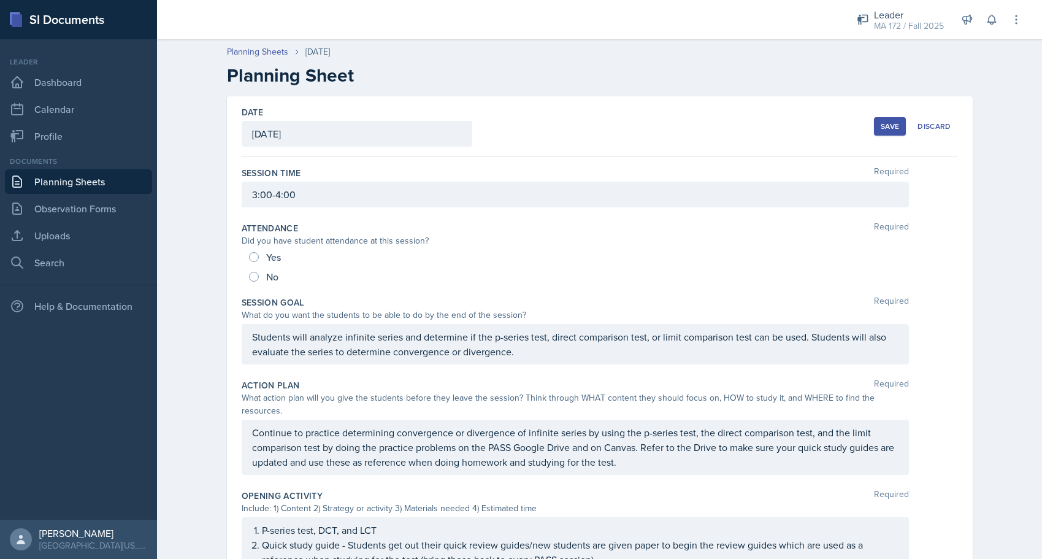 The height and width of the screenshot is (559, 1042). What do you see at coordinates (934, 126) in the screenshot?
I see `div: Discard` at bounding box center [934, 126].